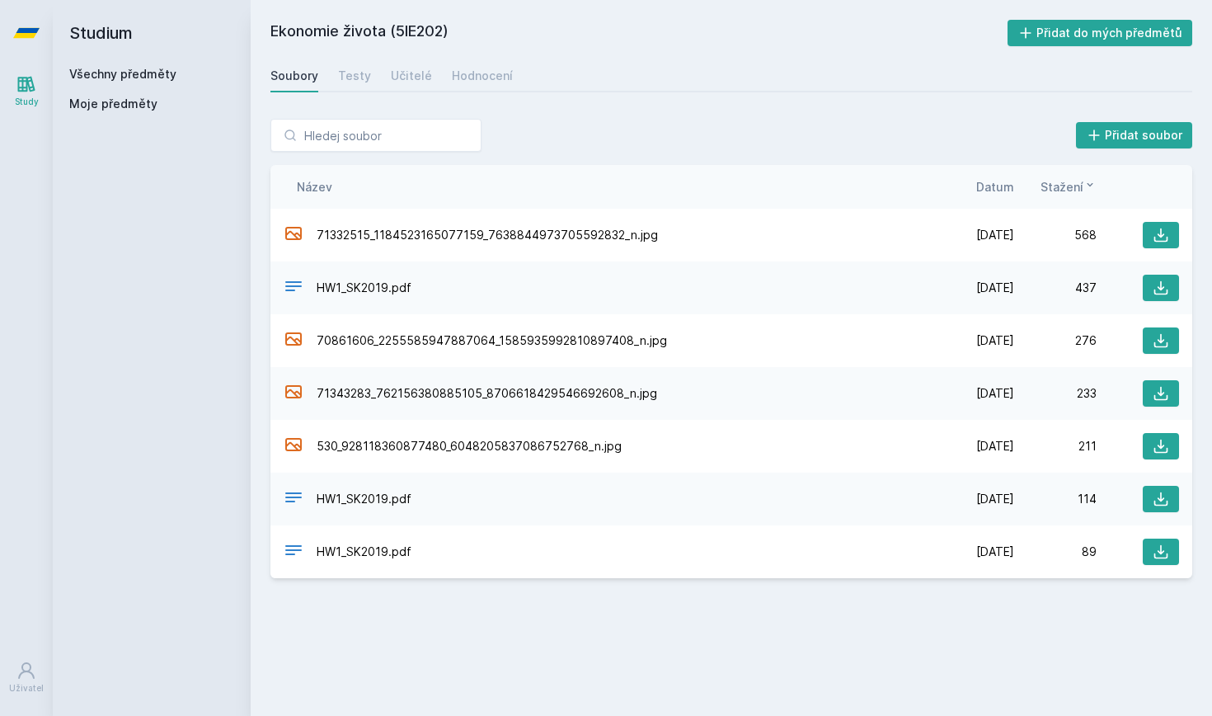  Describe the element at coordinates (482, 76) in the screenshot. I see `div: Hodnocení` at that location.